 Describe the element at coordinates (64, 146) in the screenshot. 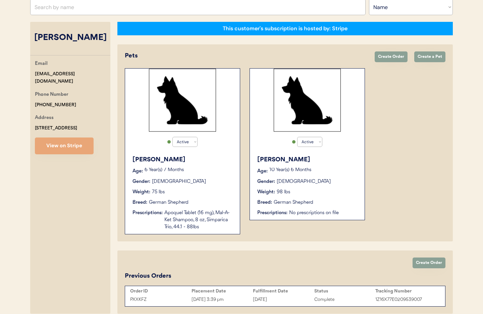

I see `button: View on Stripe` at that location.